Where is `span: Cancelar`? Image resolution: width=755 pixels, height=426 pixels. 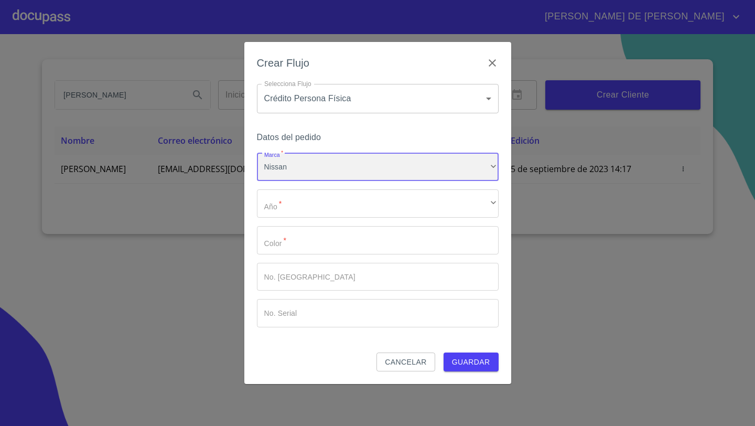
span: Cancelar is located at coordinates (406, 362).